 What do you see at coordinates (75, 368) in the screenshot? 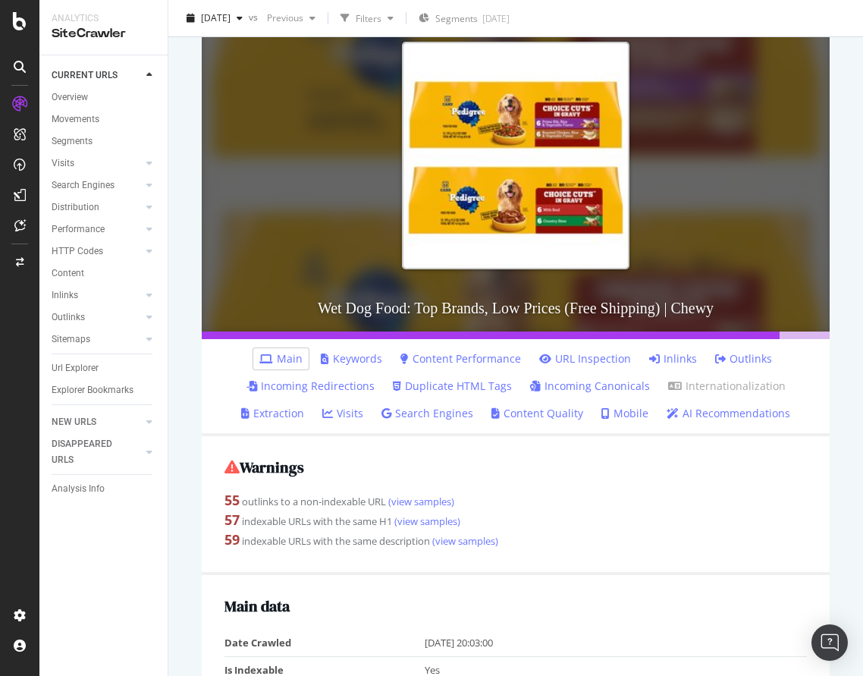
I see `div: Url Explorer` at bounding box center [75, 368].